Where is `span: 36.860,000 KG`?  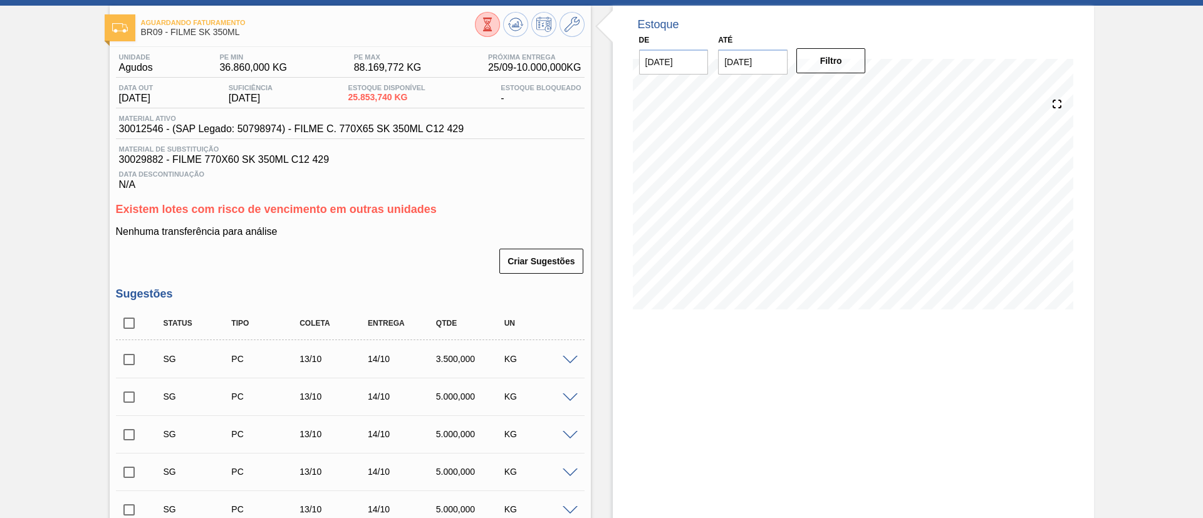 span: 36.860,000 KG is located at coordinates (253, 68).